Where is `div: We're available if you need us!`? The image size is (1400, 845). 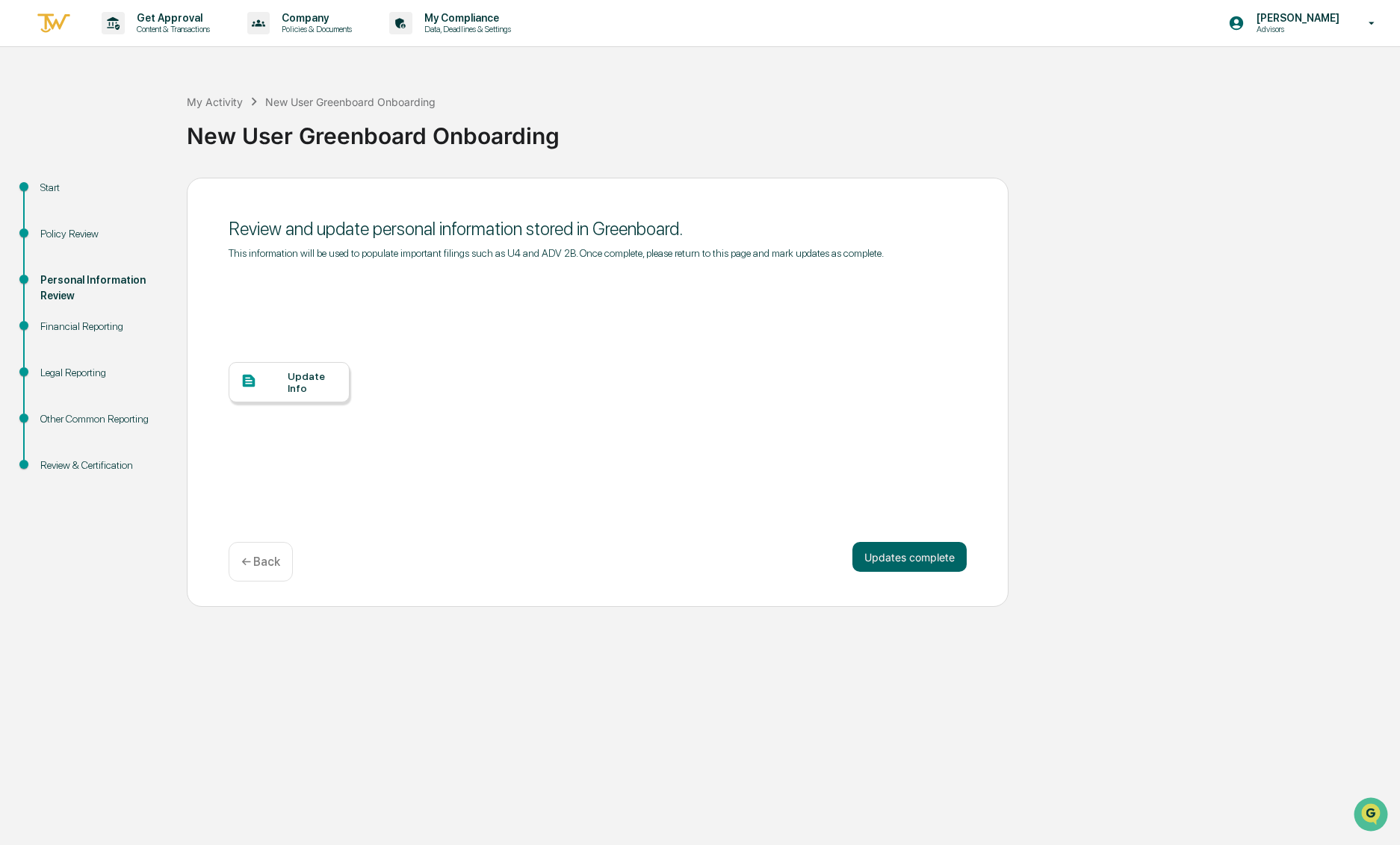
div: We're available if you need us! is located at coordinates (119, 135).